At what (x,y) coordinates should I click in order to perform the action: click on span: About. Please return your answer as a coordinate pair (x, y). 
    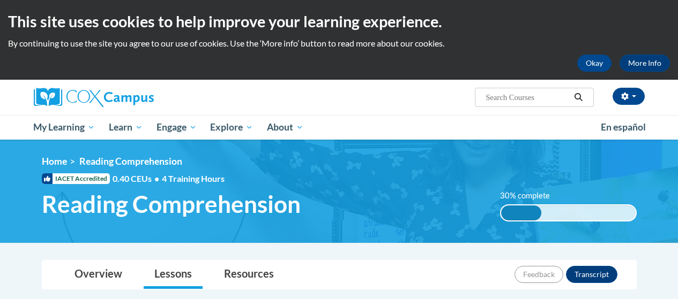
    Looking at the image, I should click on (285, 127).